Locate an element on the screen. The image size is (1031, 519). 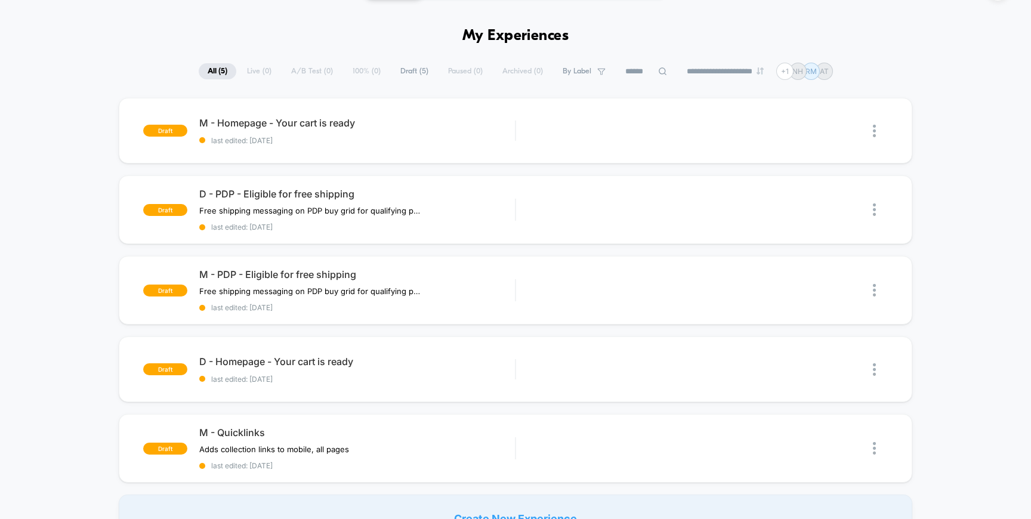
span: M - Homepage - Your cart is ready is located at coordinates (357, 123).